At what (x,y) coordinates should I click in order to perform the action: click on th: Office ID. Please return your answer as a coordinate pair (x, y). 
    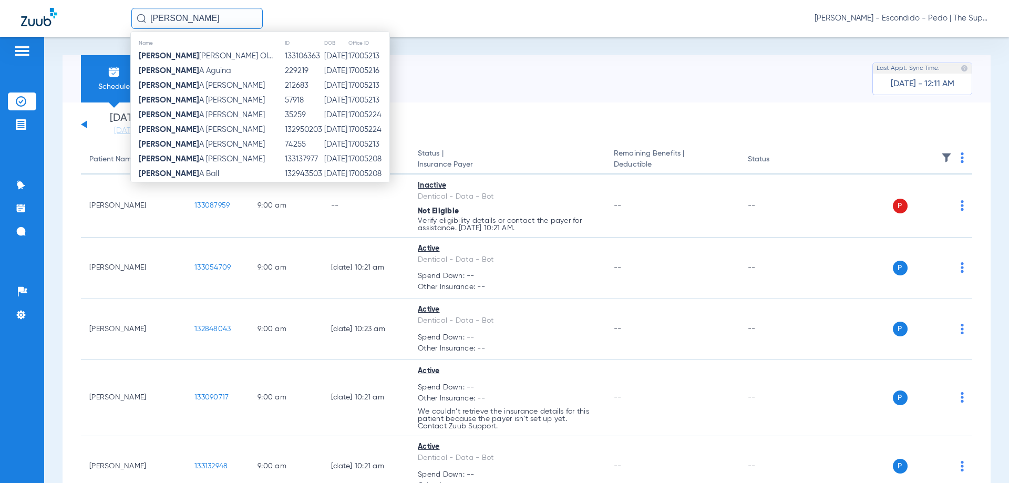
    Looking at the image, I should click on (368, 43).